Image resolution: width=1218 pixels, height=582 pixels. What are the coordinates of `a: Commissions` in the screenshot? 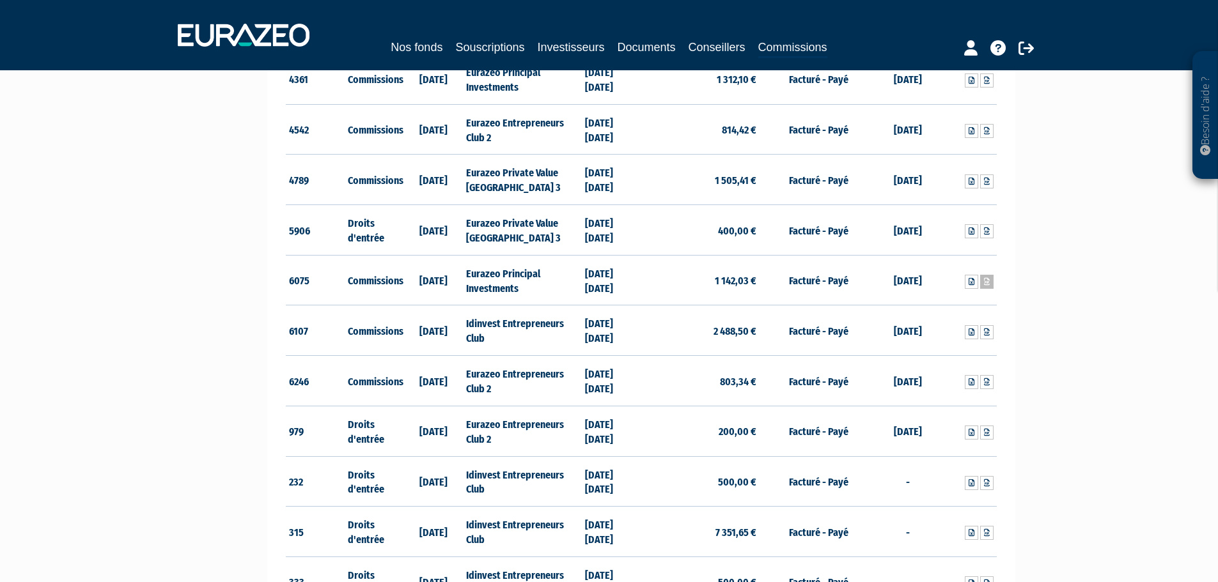 It's located at (793, 48).